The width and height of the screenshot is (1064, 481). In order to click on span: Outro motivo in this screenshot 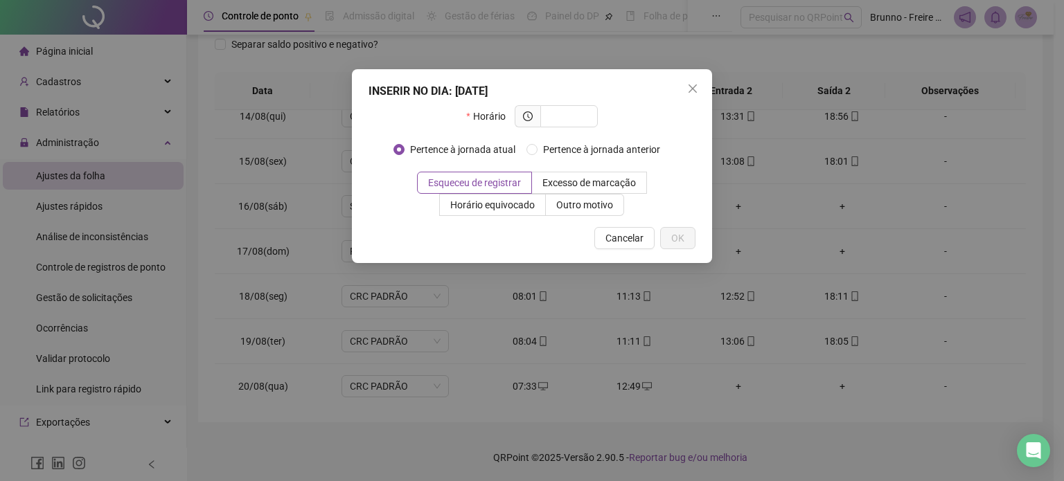, I will do `click(584, 205)`.